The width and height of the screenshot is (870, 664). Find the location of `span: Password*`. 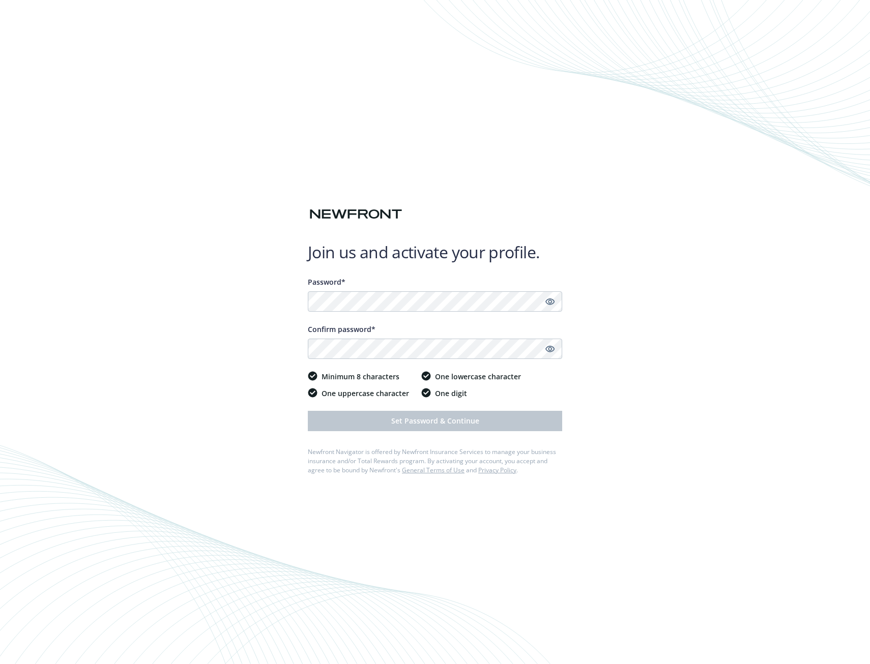

span: Password* is located at coordinates (327, 282).